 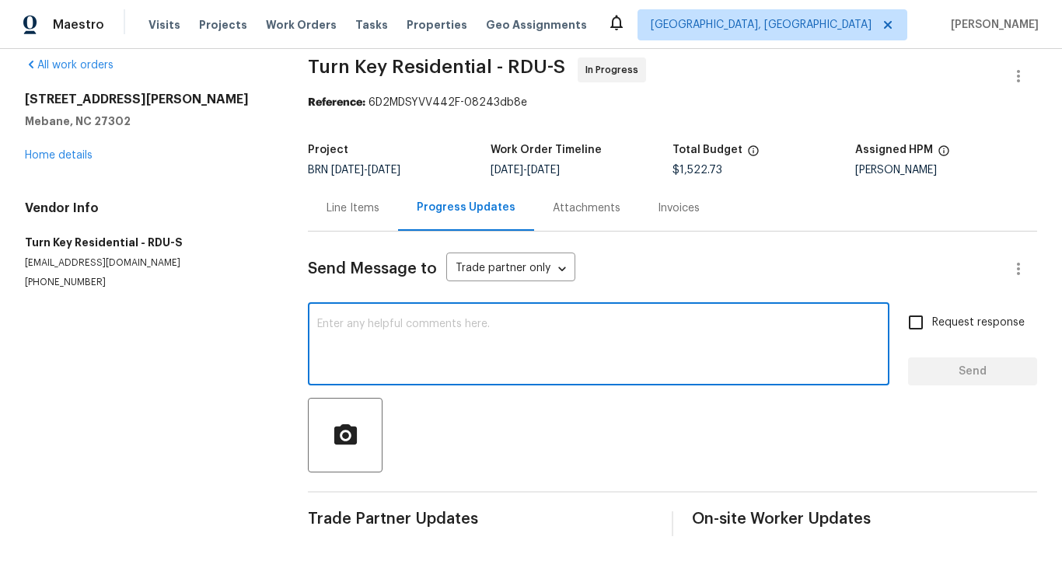 I want to click on span: On-site Worker Updates, so click(x=864, y=519).